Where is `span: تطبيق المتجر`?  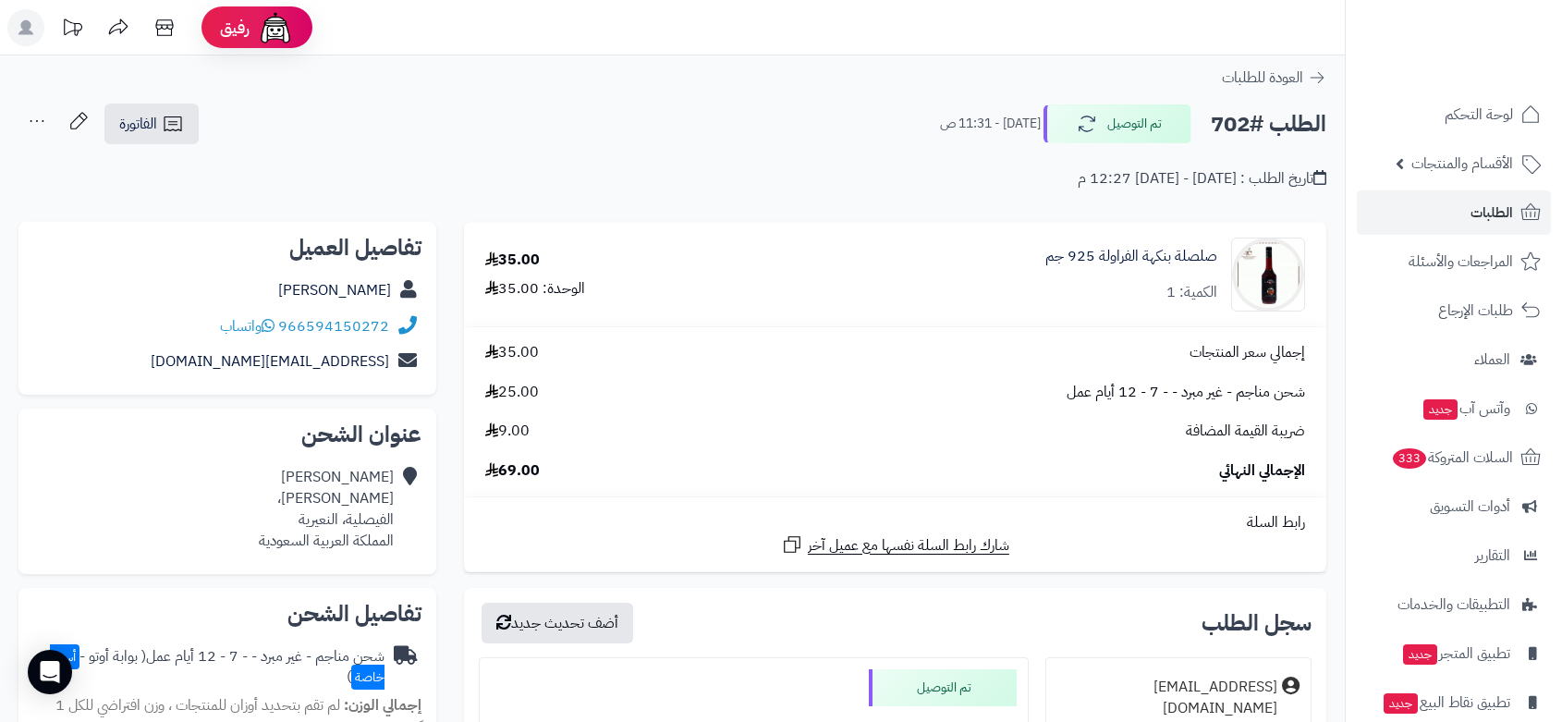 span: تطبيق المتجر is located at coordinates (1456, 653).